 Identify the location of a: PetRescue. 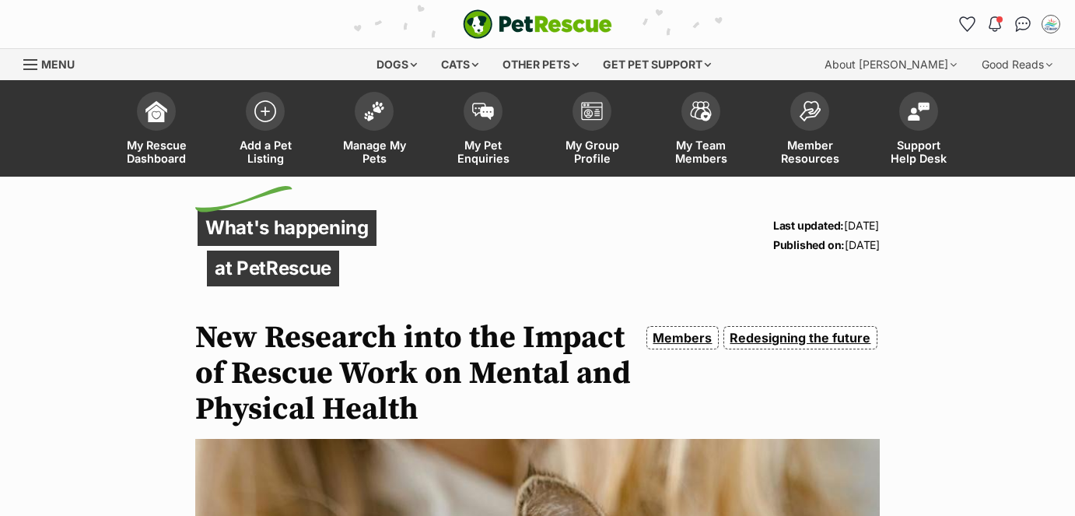
(538, 24).